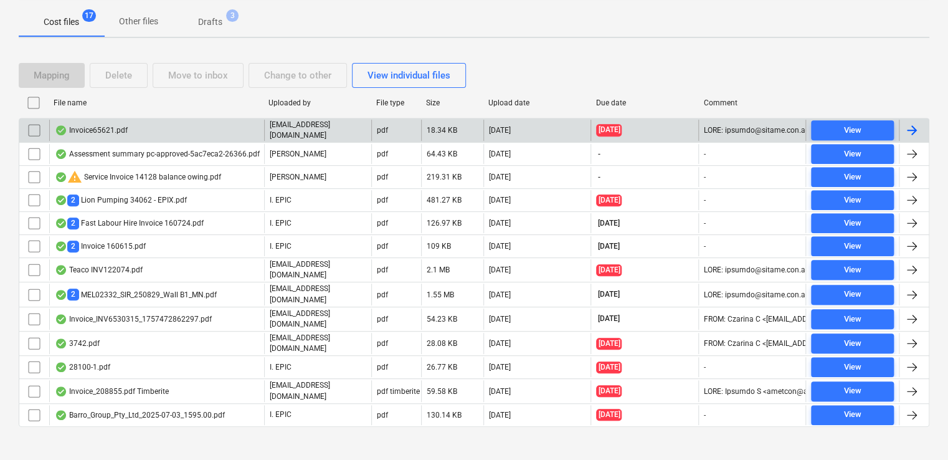 This screenshot has width=948, height=460. I want to click on div: 1.55 MB, so click(440, 295).